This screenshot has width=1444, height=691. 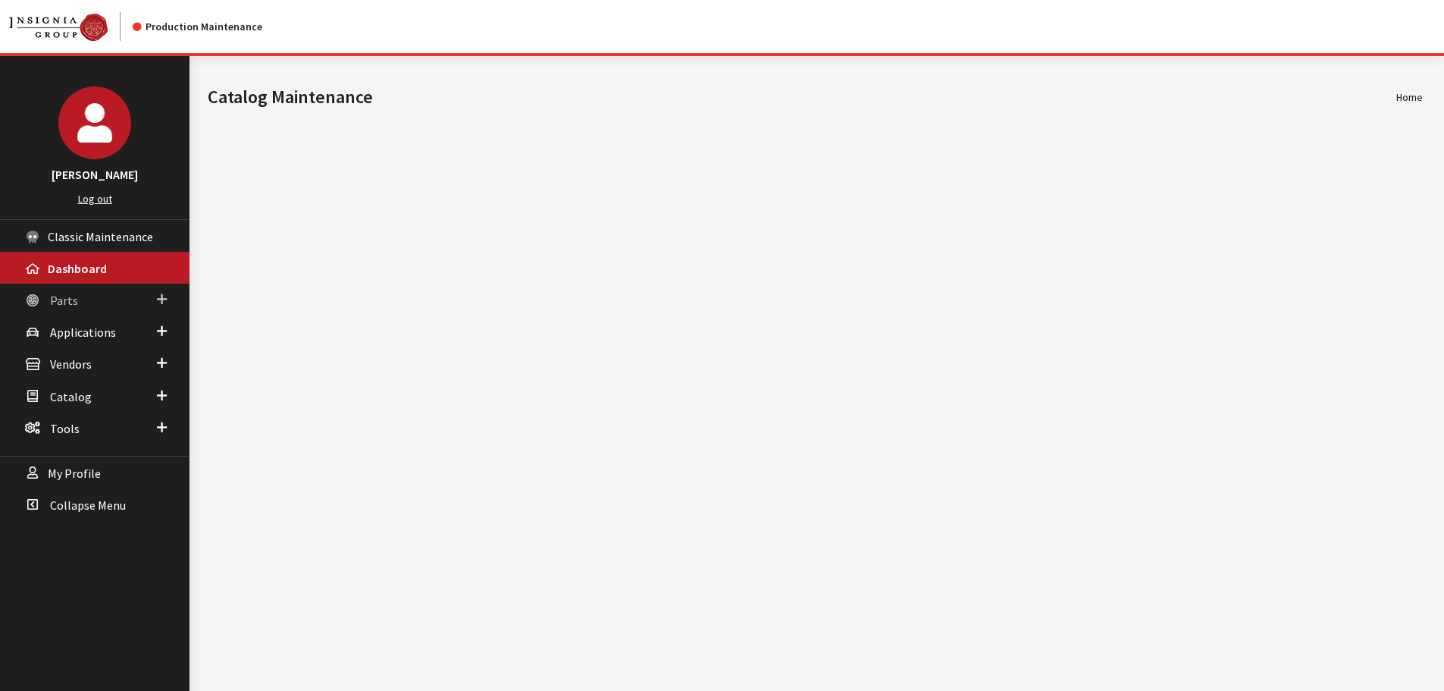 What do you see at coordinates (95, 123) in the screenshot?
I see `img: Cheyenne Dorton` at bounding box center [95, 123].